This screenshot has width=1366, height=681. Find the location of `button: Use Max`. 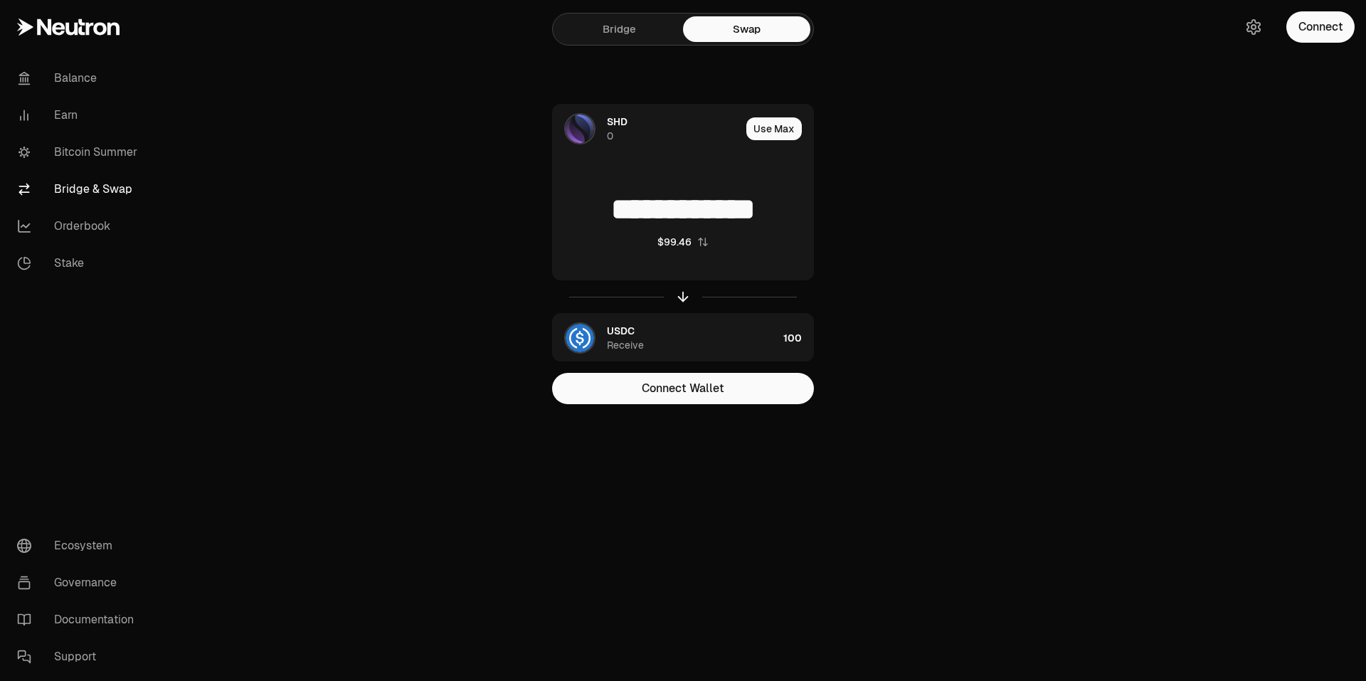

button: Use Max is located at coordinates (774, 129).